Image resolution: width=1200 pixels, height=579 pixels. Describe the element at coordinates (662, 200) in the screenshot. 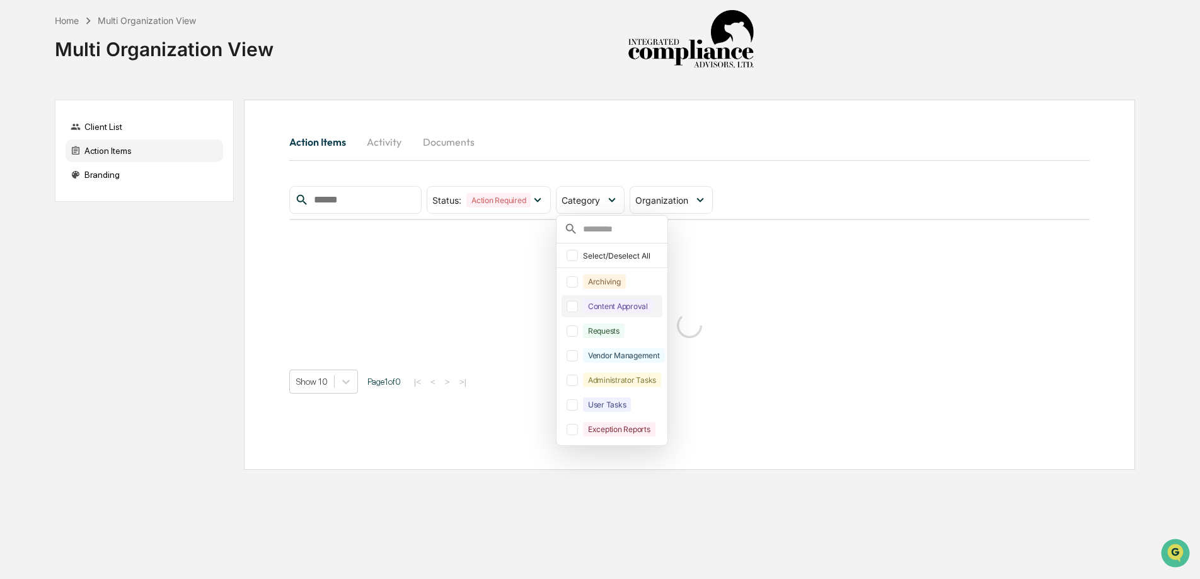

I see `span: Organization` at that location.